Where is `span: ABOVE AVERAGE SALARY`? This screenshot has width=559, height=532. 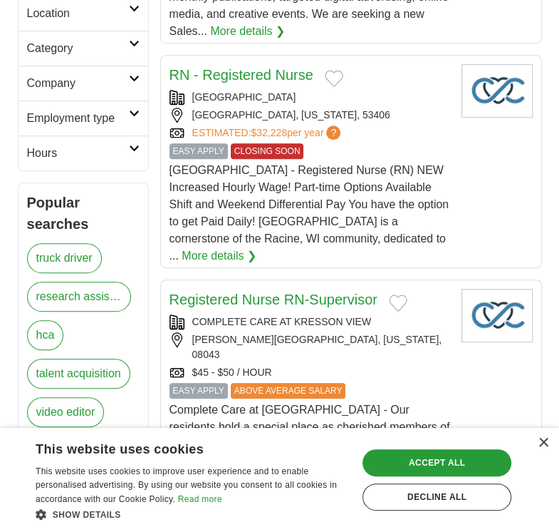
span: ABOVE AVERAGE SALARY is located at coordinates (289, 391).